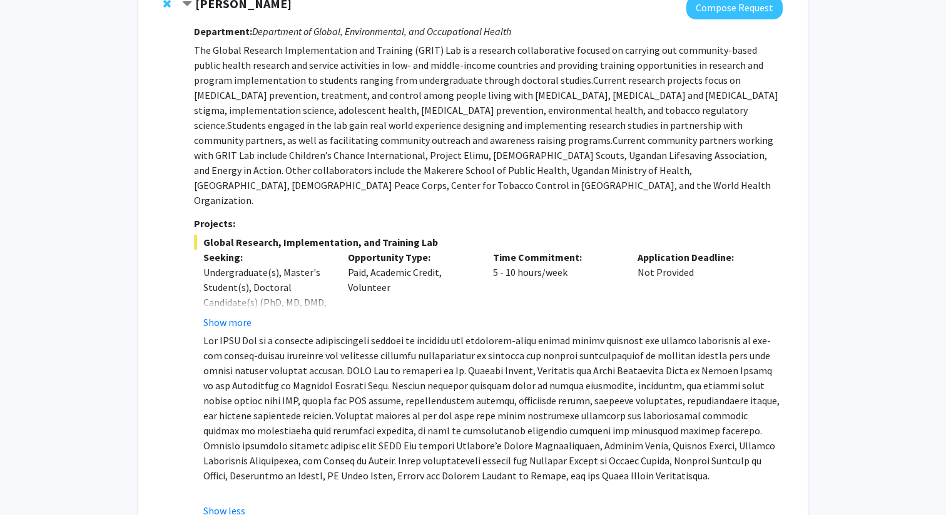 This screenshot has width=946, height=515. Describe the element at coordinates (488, 125) in the screenshot. I see `p: The Global Research Implementation and Training (GRIT) Lab is a research collaborative focused on...` at that location.